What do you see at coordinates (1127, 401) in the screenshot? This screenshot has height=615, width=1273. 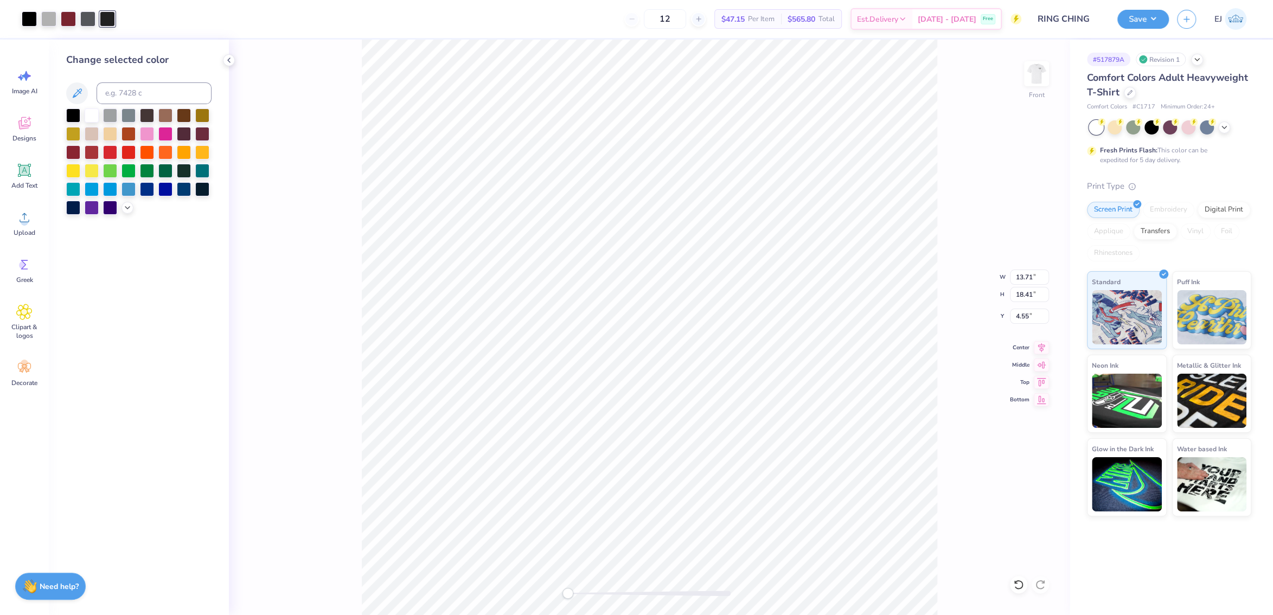 I see `img: Neon Ink` at bounding box center [1127, 401].